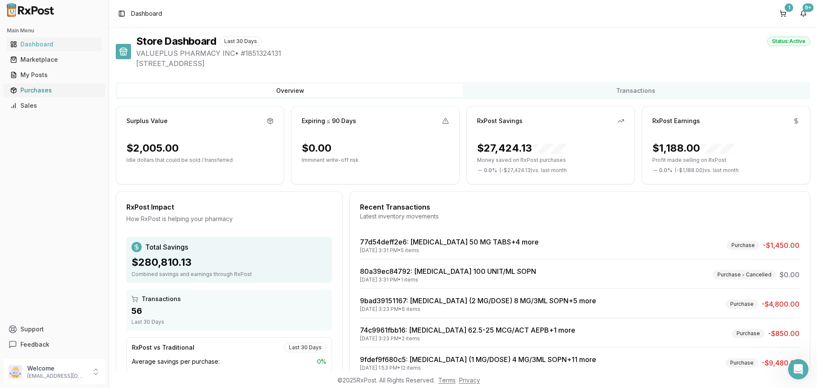 The height and width of the screenshot is (388, 817). Describe the element at coordinates (521, 148) in the screenshot. I see `div: $27,424.13` at that location.